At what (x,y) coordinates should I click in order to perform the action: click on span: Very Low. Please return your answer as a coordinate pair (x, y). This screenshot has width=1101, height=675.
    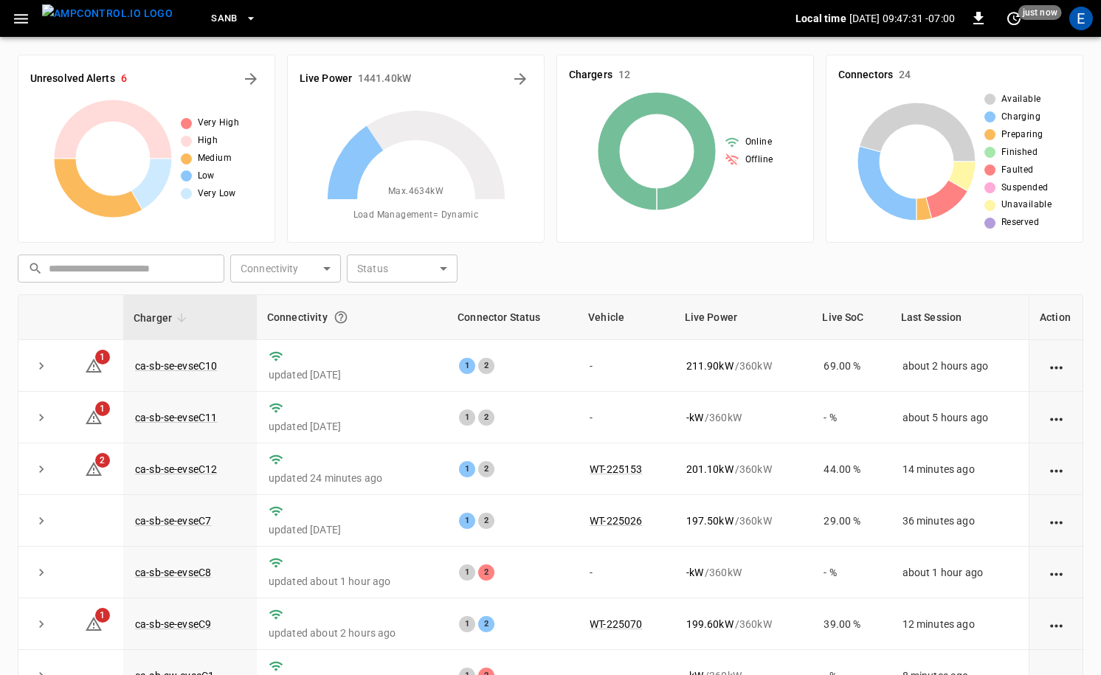
    Looking at the image, I should click on (217, 194).